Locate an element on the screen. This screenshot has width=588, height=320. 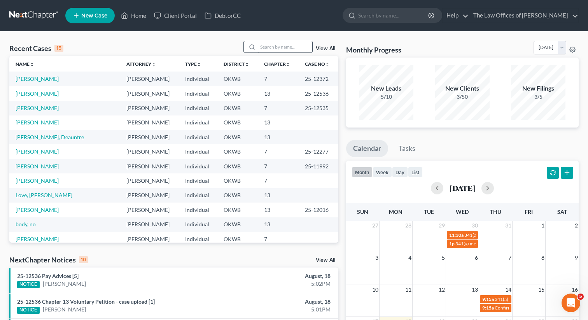
a: Attorneyunfold_more is located at coordinates (141, 64).